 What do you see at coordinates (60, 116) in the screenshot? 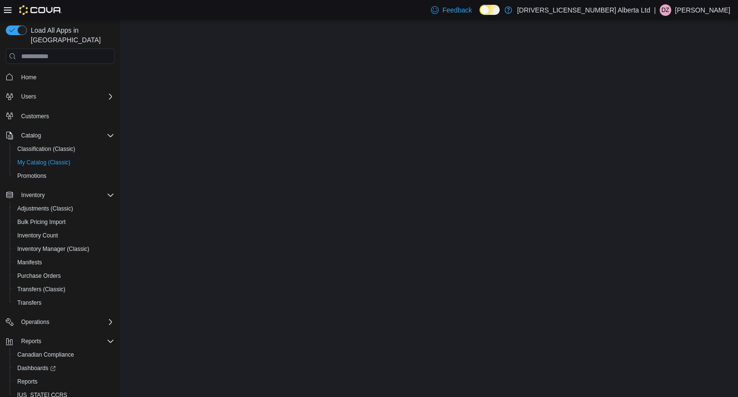
I see `button: Customers` at bounding box center [60, 116].